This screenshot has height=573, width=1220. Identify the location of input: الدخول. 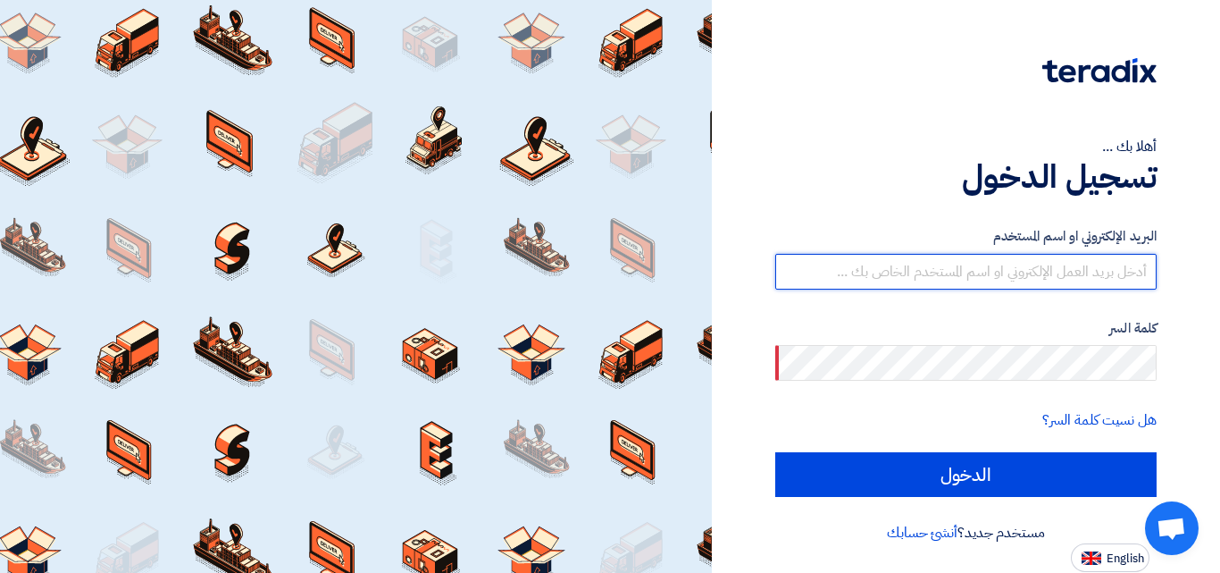
(966, 474).